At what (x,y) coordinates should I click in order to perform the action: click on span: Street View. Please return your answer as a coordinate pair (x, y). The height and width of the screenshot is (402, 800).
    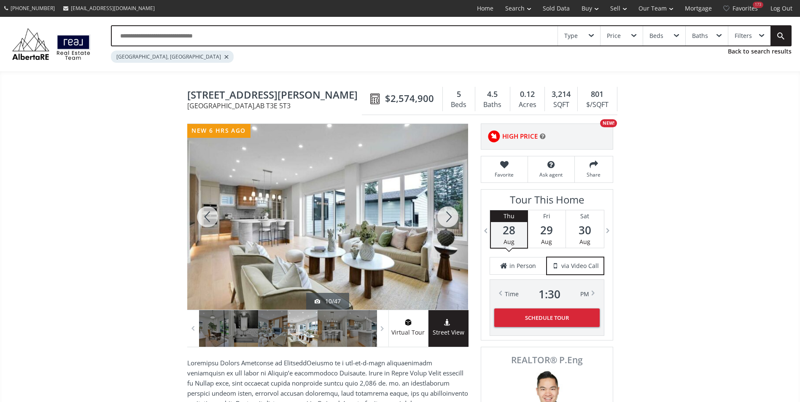
    Looking at the image, I should click on (448, 333).